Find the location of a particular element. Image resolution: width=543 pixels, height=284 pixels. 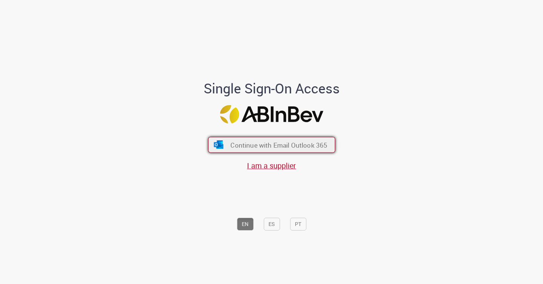

button: ícone Azure/Microsoft 360 Continue with Email Outlook 365 is located at coordinates (272, 145).